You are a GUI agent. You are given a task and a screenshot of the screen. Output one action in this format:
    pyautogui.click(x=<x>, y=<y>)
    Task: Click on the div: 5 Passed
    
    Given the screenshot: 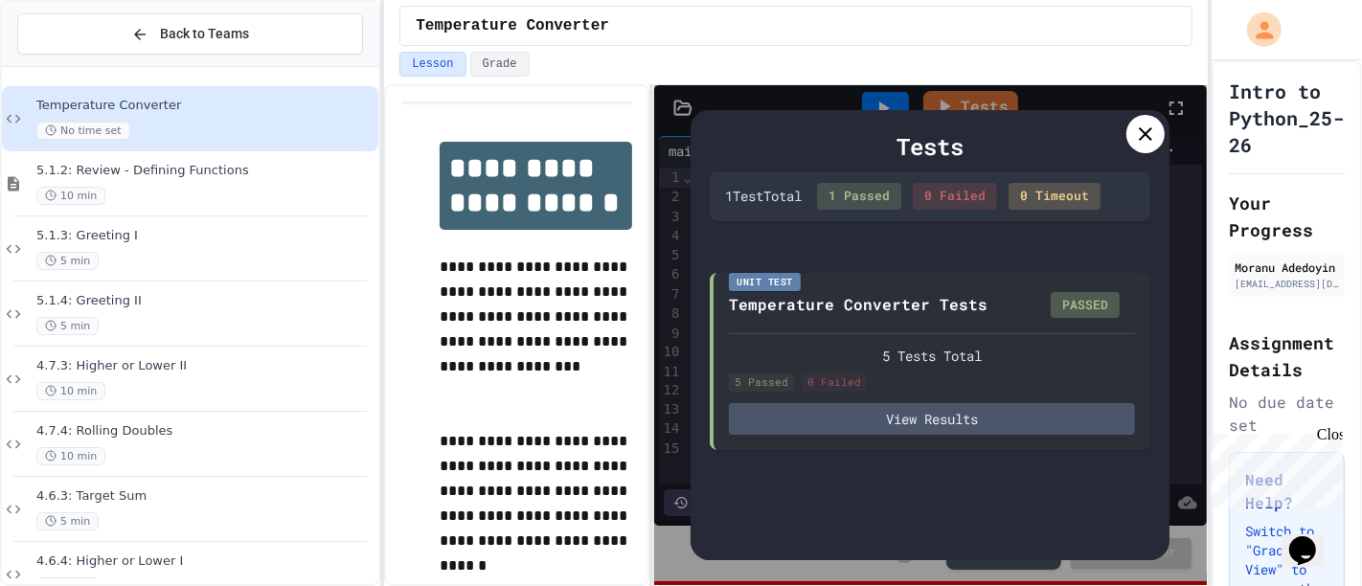 What is the action you would take?
    pyautogui.click(x=762, y=382)
    